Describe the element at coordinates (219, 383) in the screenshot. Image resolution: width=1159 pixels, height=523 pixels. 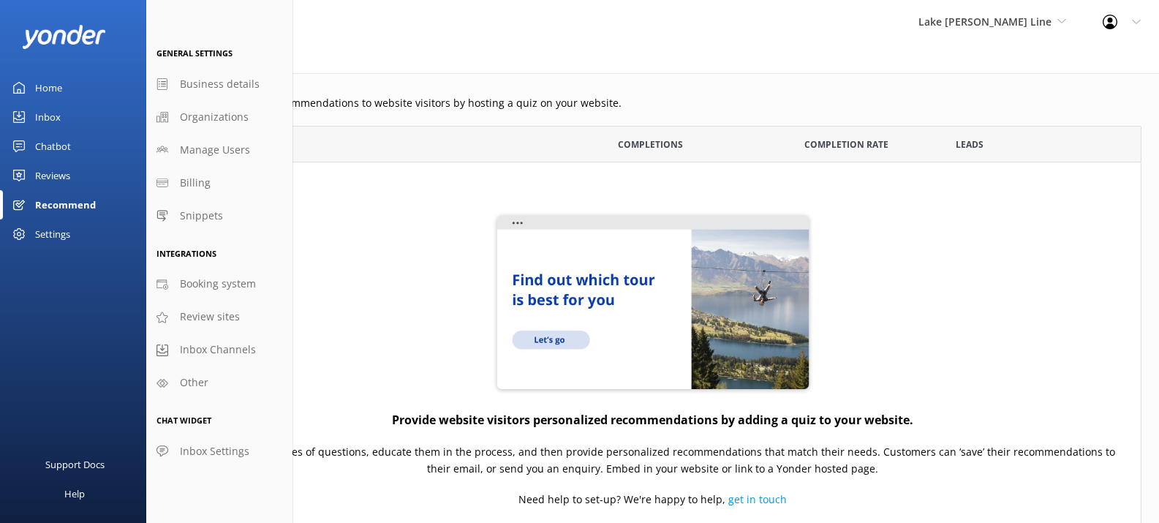
I see `a: Other` at that location.